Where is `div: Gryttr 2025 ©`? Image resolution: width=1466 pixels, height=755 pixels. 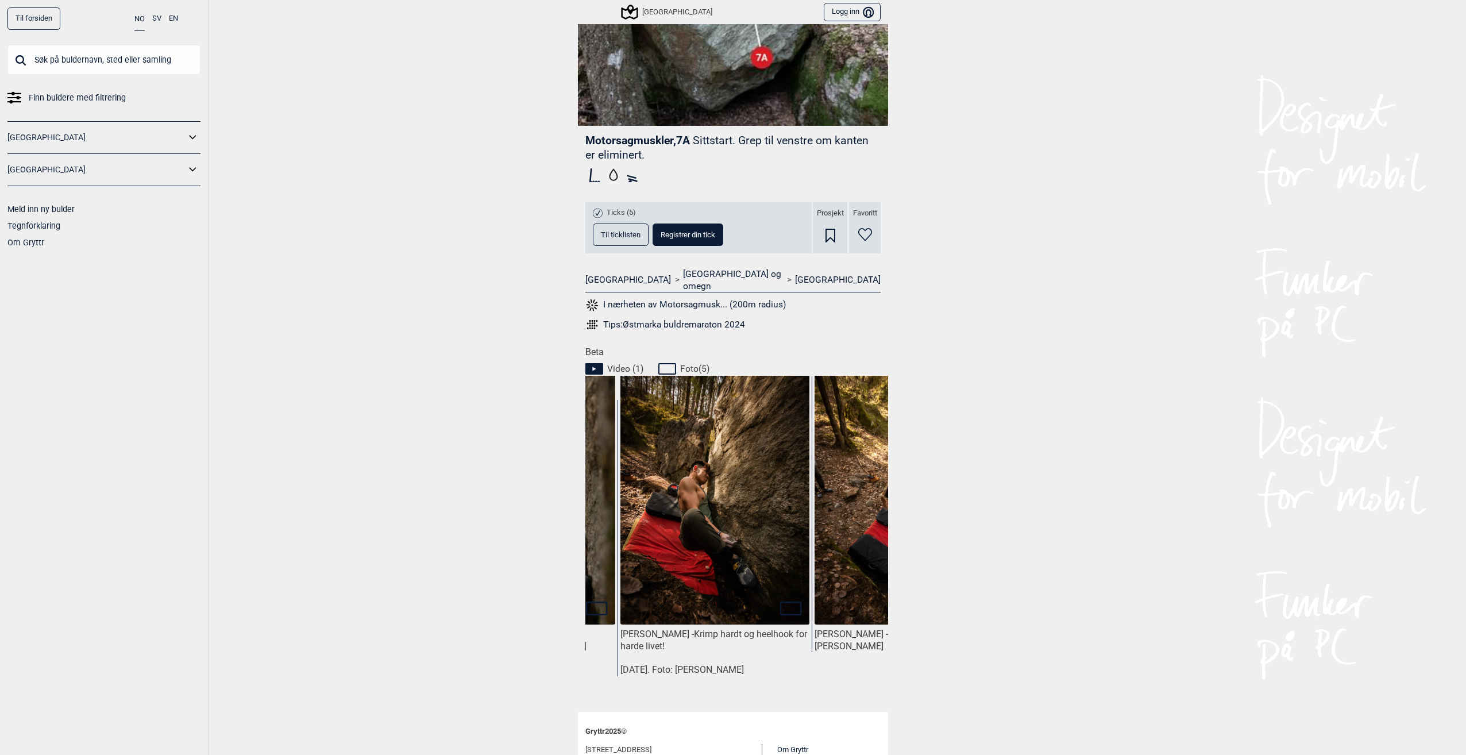
div: Gryttr 2025 © is located at coordinates (733, 731).